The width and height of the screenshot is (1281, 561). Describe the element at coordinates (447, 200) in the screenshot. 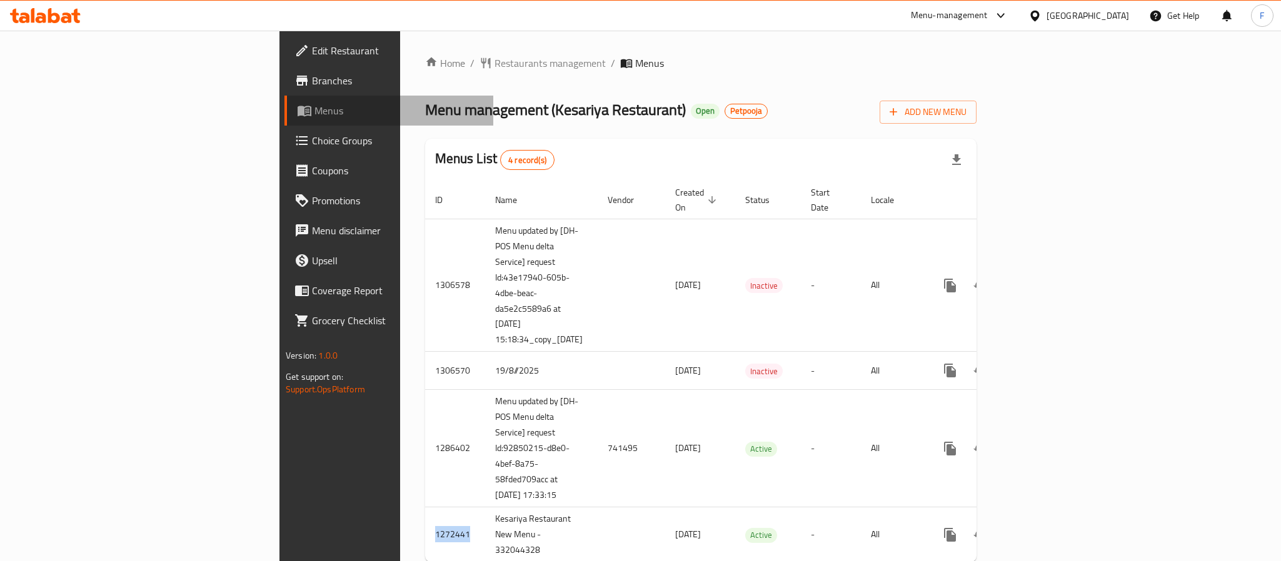

I see `span: ID` at that location.